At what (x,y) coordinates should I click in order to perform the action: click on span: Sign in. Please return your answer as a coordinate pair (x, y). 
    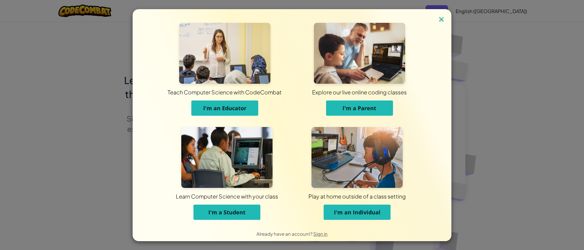
    Looking at the image, I should click on (321, 233).